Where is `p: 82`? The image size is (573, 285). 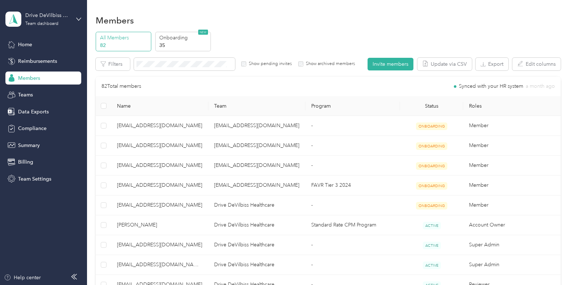
p: 82 is located at coordinates (125, 45).